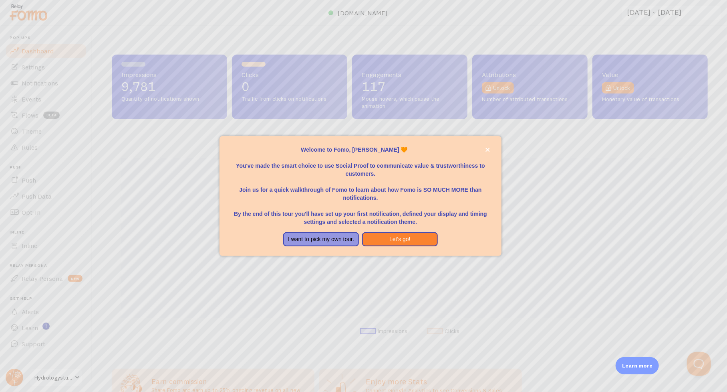 The image size is (727, 392). I want to click on p: By the end of this tour you'll have set up your first notification, defined your display and timi..., so click(361, 214).